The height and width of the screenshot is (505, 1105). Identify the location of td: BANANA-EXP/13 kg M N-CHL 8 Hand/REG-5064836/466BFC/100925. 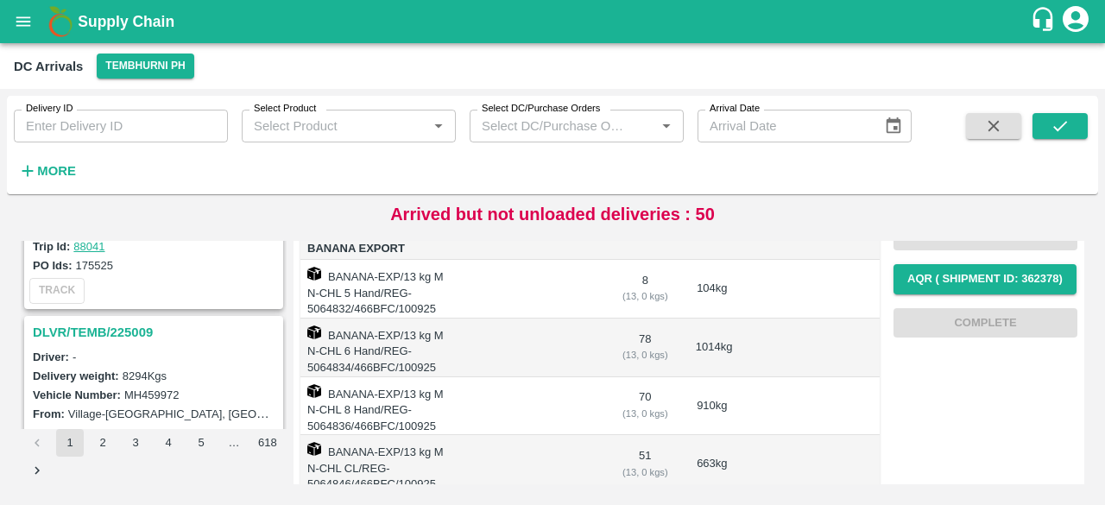
(376, 407).